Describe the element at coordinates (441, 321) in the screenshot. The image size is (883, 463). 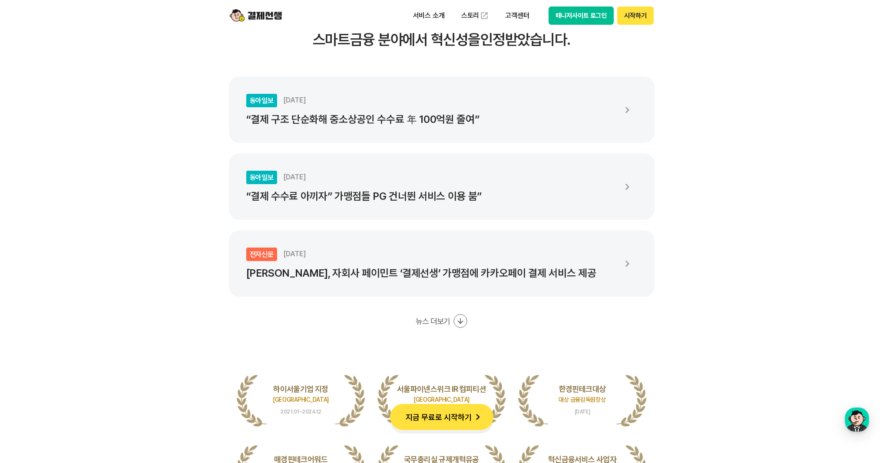
I see `button: 뉴스 더보기` at that location.